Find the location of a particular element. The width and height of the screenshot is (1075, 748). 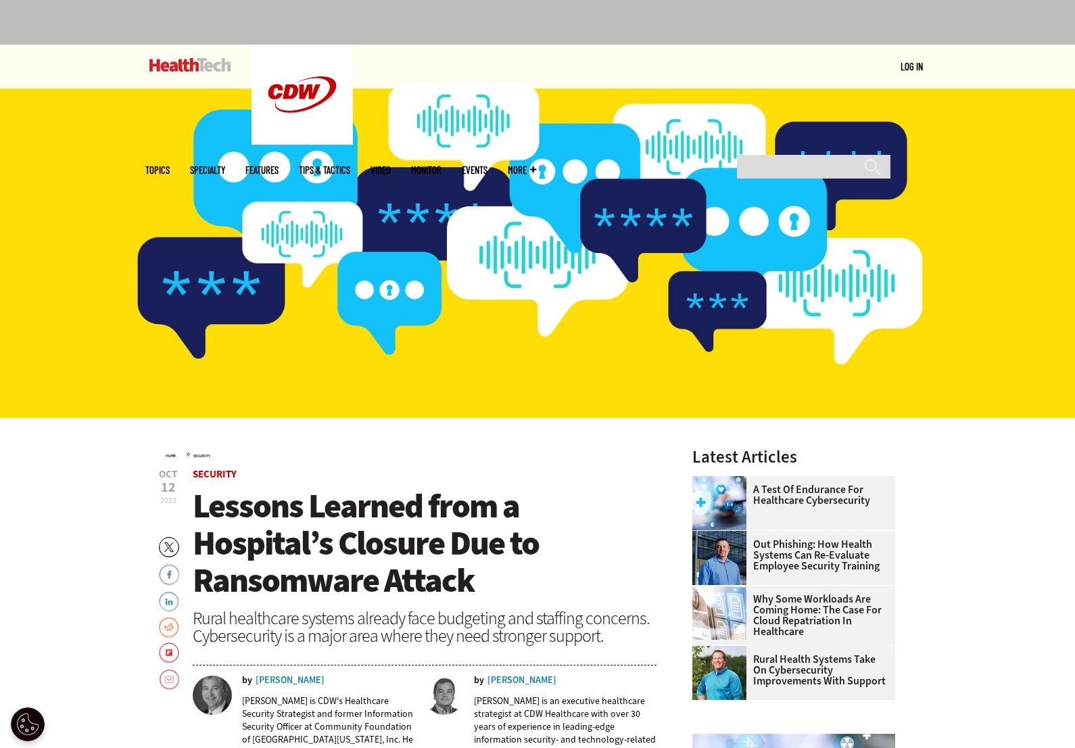

a: Video is located at coordinates (381, 170).